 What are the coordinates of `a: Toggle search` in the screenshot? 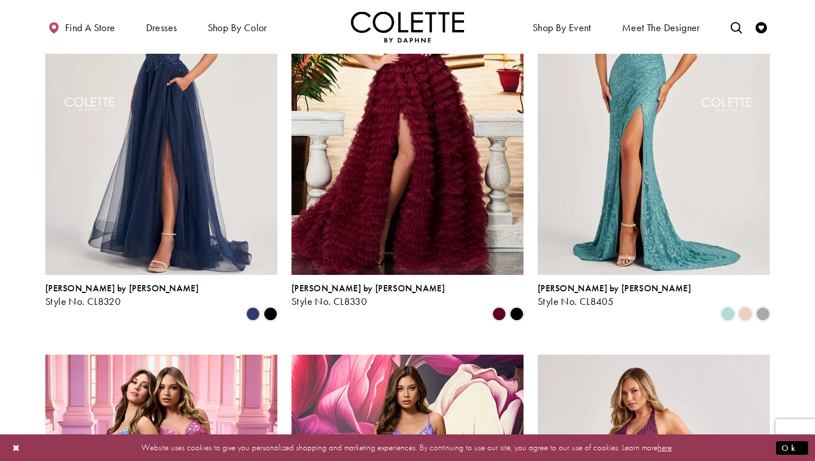 It's located at (737, 27).